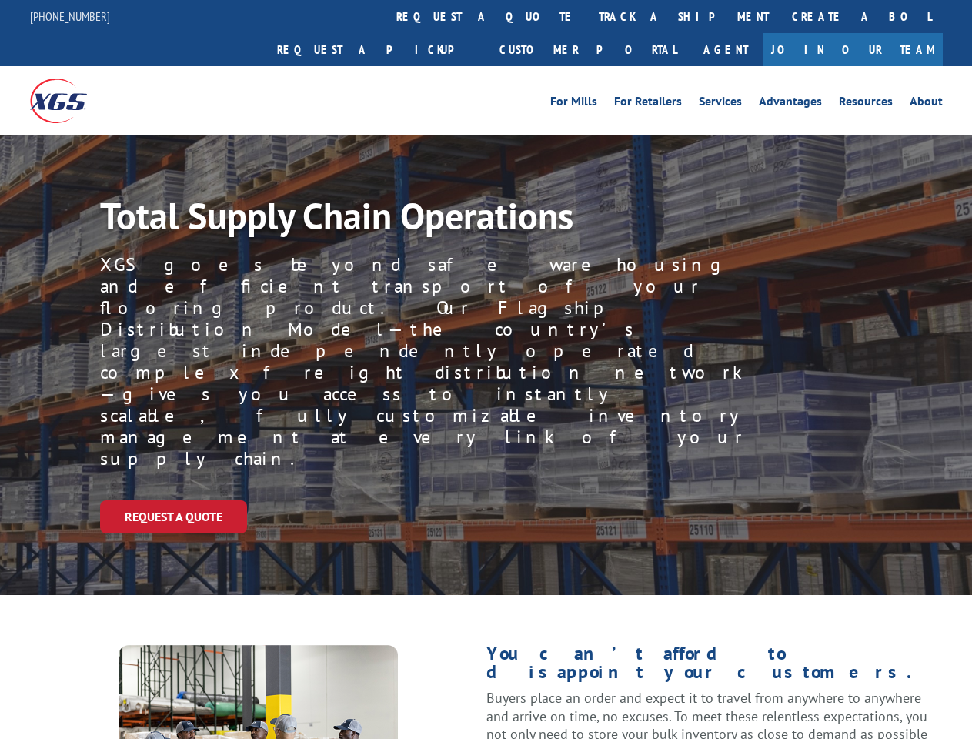 Image resolution: width=972 pixels, height=739 pixels. What do you see at coordinates (866, 104) in the screenshot?
I see `a: Resources` at bounding box center [866, 104].